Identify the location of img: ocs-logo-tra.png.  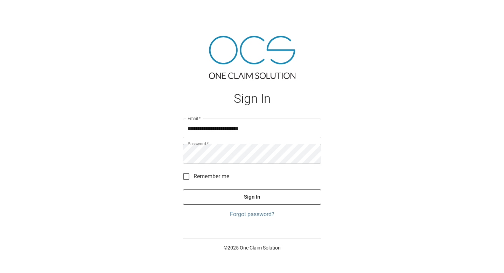
(252, 57).